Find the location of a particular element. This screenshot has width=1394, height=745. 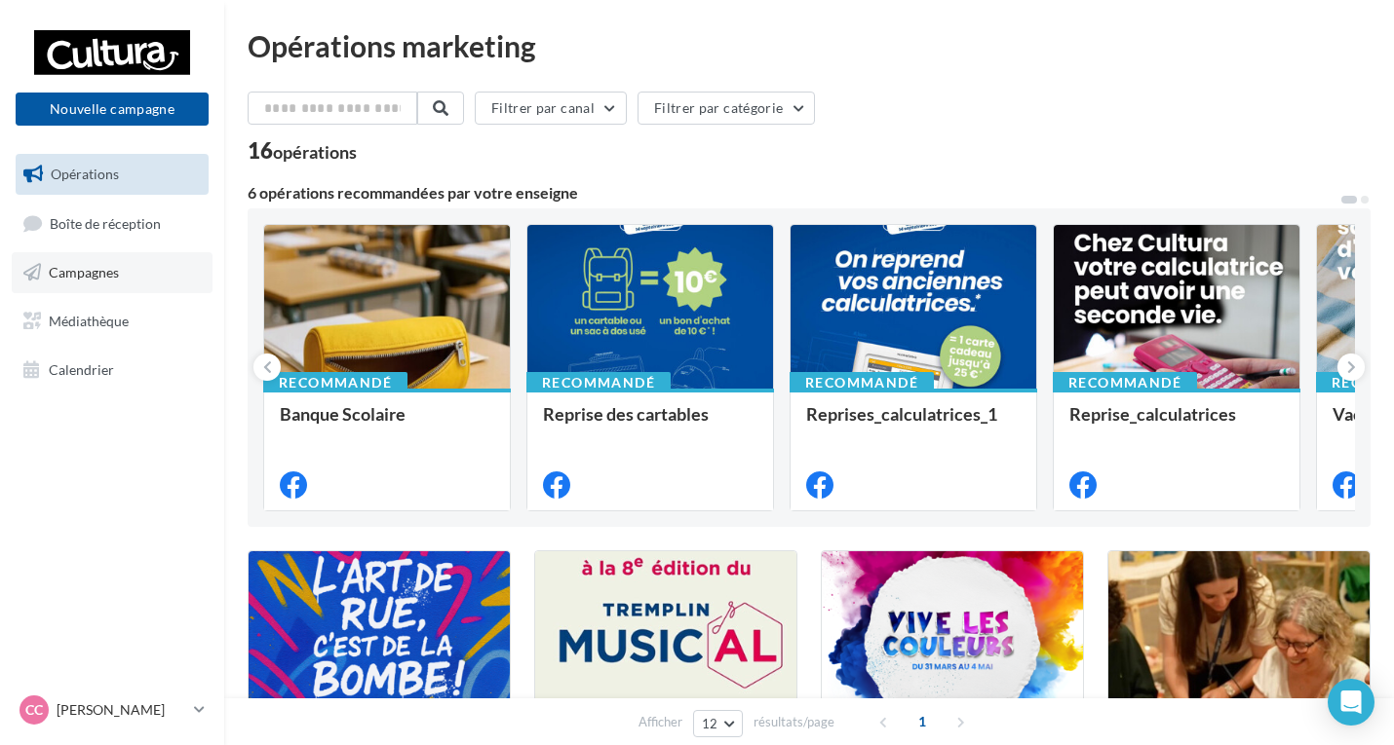

span: Boîte de réception is located at coordinates (105, 222).